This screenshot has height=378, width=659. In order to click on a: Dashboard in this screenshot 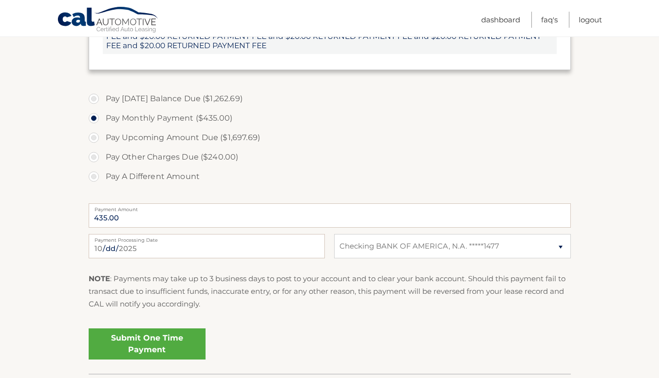, I will do `click(500, 19)`.